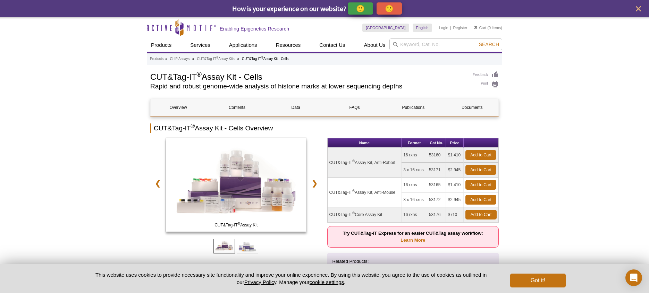 The width and height of the screenshot is (649, 293). I want to click on a: CUT&Tag-IT Assay Kit, so click(236, 186).